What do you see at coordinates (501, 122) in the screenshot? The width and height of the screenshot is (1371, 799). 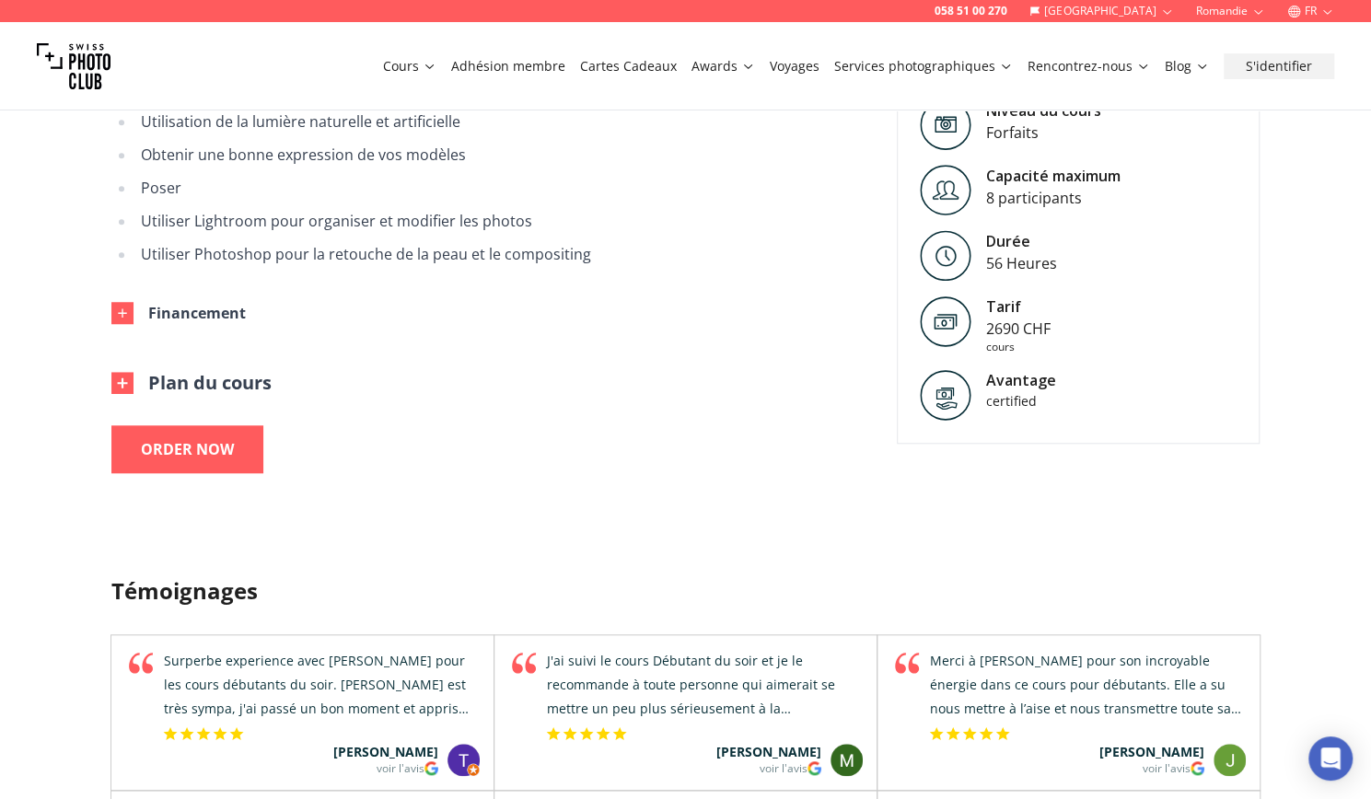 I see `li: Utilisation de la lumière naturelle et artificielle` at bounding box center [501, 122].